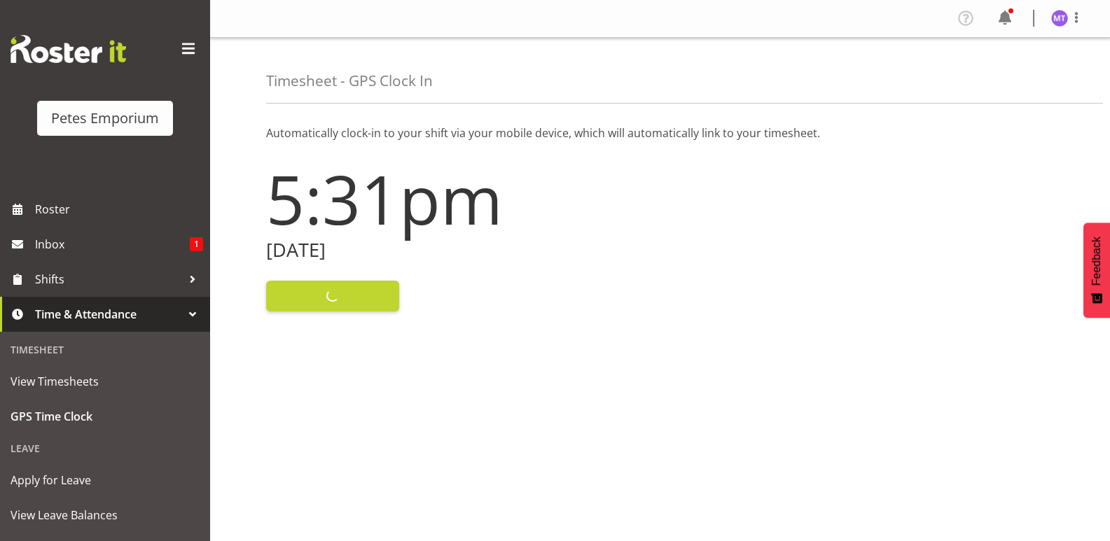  Describe the element at coordinates (196, 244) in the screenshot. I see `span: 1` at that location.